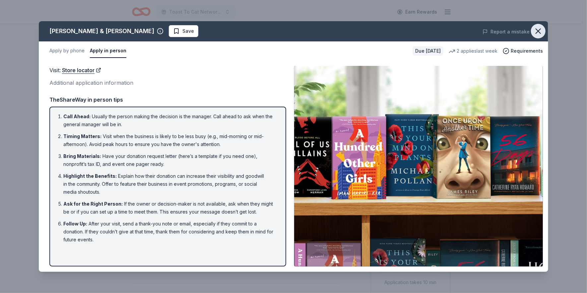 Image resolution: width=587 pixels, height=293 pixels. I want to click on div: Additional application information, so click(168, 83).